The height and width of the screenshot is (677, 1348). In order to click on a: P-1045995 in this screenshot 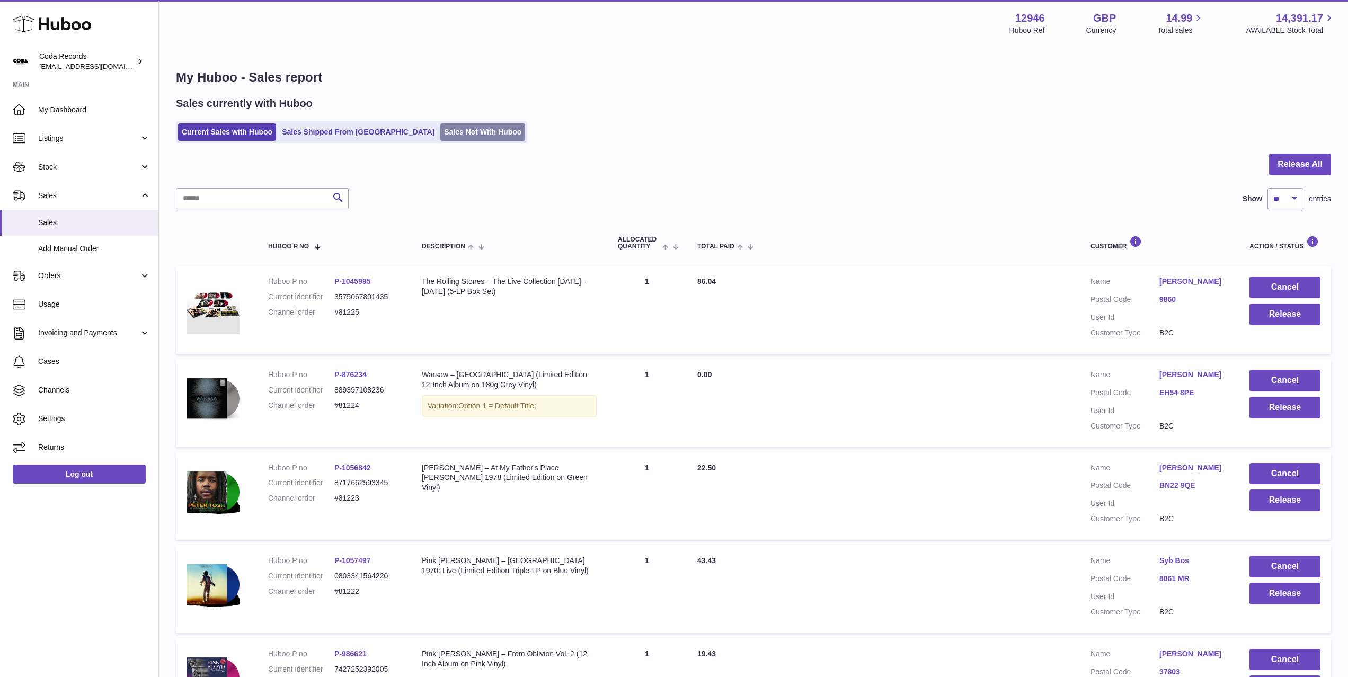, I will do `click(352, 281)`.